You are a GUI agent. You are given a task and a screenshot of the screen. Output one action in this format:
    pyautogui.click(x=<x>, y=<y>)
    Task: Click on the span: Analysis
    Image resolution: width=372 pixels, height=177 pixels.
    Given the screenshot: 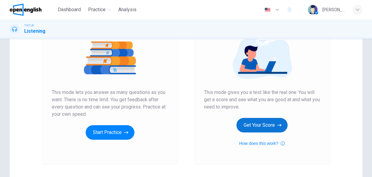 What is the action you would take?
    pyautogui.click(x=128, y=10)
    